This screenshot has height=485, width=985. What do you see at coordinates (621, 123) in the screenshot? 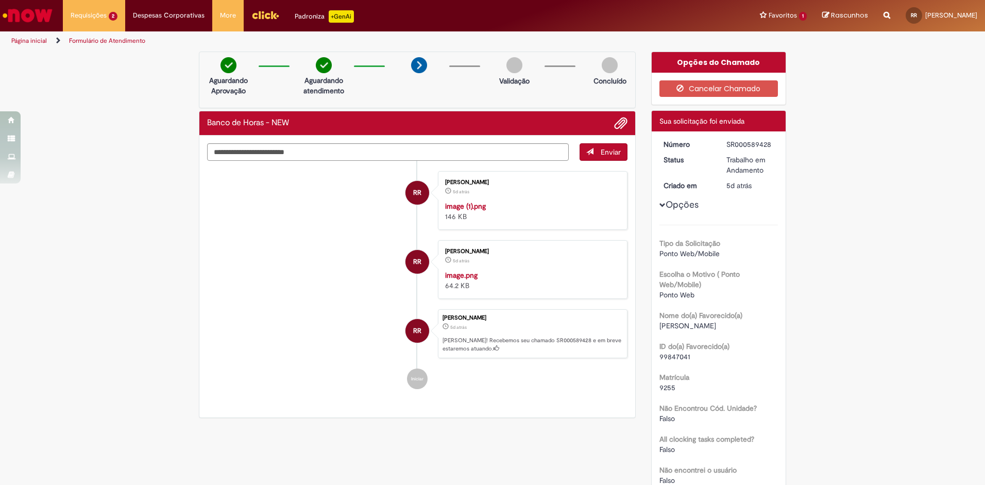
I see `button: Adicionar anexos` at bounding box center [621, 123].